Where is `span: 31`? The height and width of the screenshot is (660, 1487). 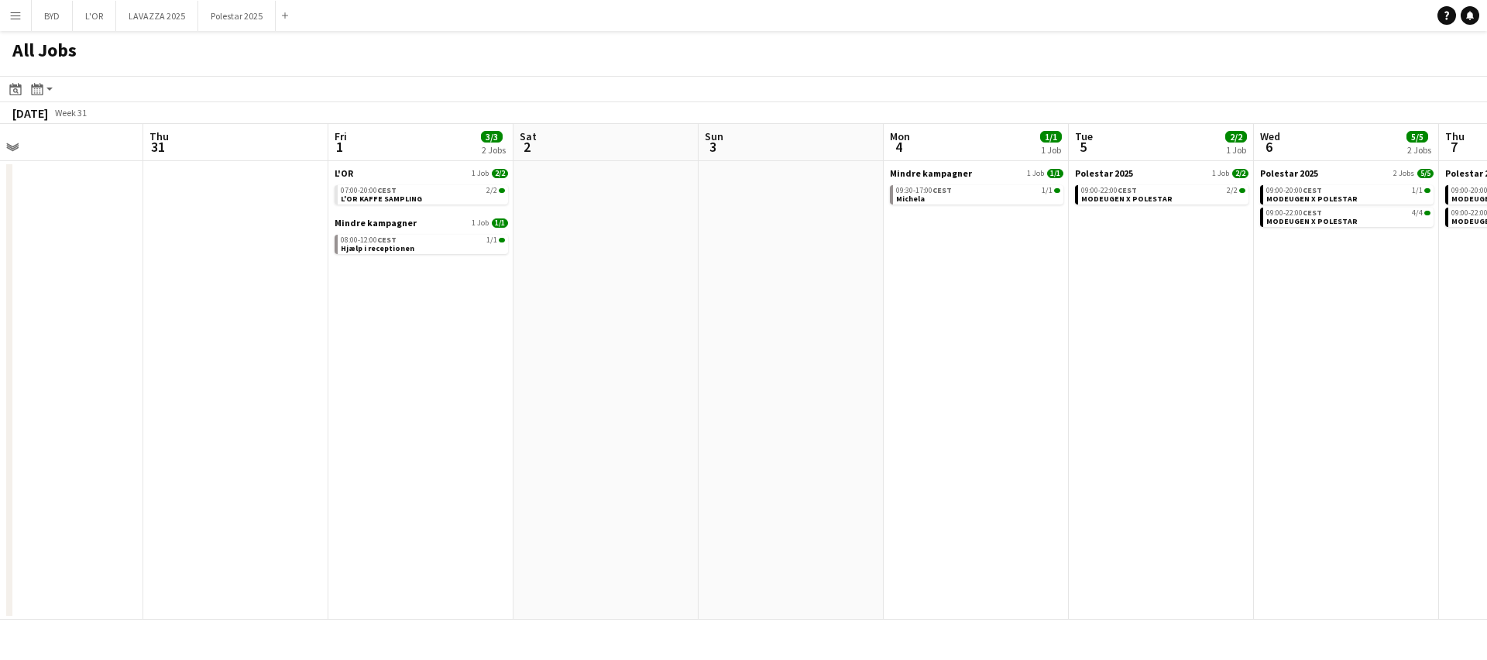 span: 31 is located at coordinates (158, 146).